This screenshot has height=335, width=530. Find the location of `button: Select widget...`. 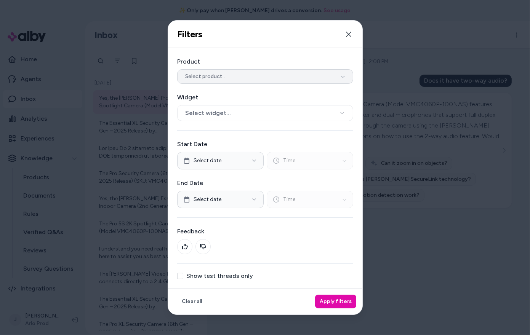

button: Select widget... is located at coordinates (265, 113).